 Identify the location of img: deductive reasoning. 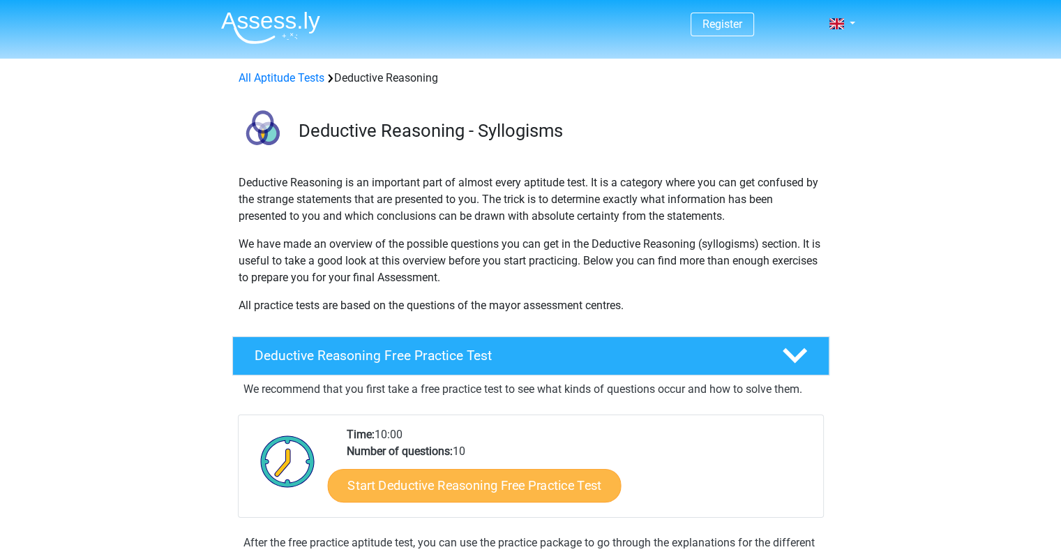
(262, 133).